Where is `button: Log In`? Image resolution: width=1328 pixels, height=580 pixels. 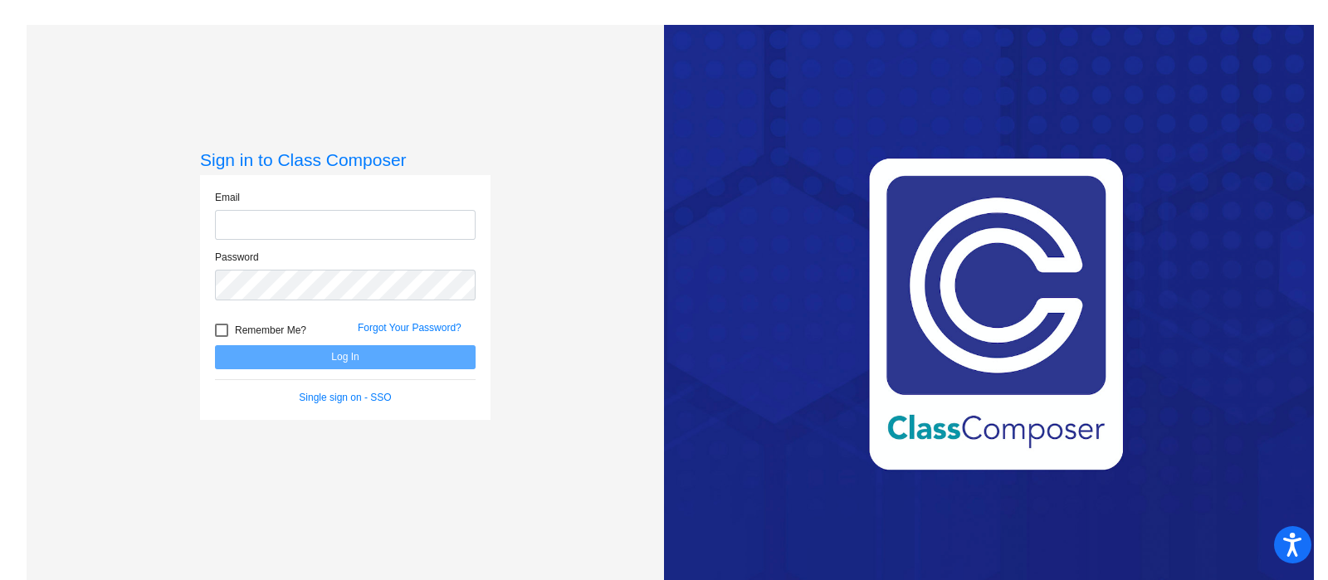
button: Log In is located at coordinates (345, 357).